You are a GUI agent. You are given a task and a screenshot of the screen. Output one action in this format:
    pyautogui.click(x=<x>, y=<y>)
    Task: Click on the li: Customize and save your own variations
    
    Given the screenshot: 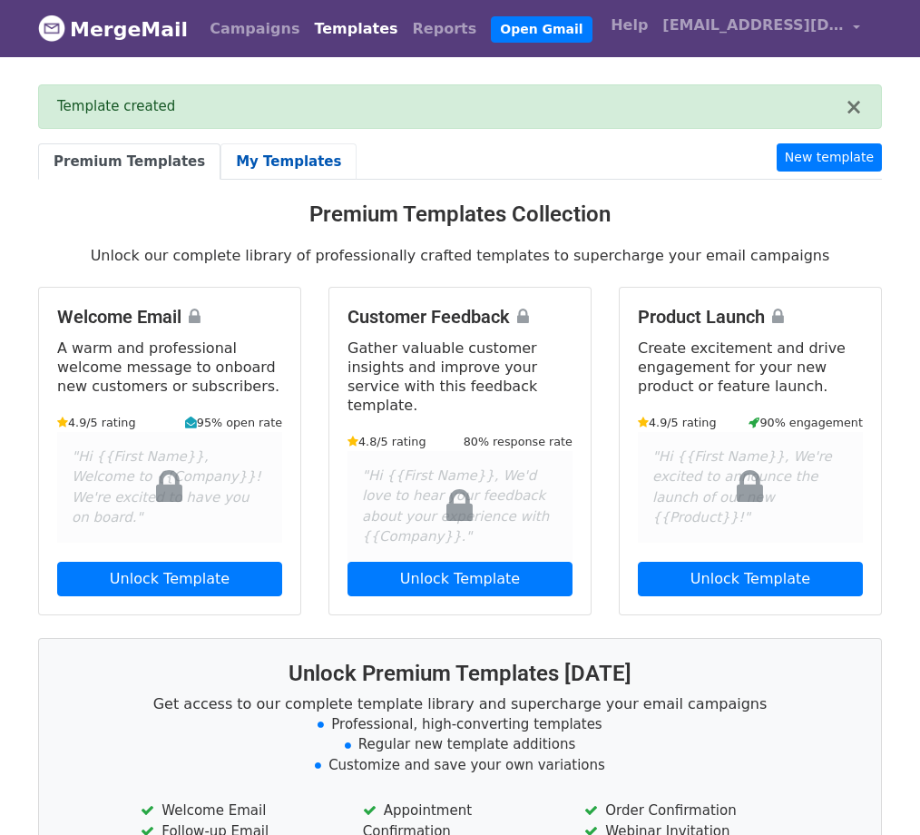 What is the action you would take?
    pyautogui.click(x=460, y=765)
    